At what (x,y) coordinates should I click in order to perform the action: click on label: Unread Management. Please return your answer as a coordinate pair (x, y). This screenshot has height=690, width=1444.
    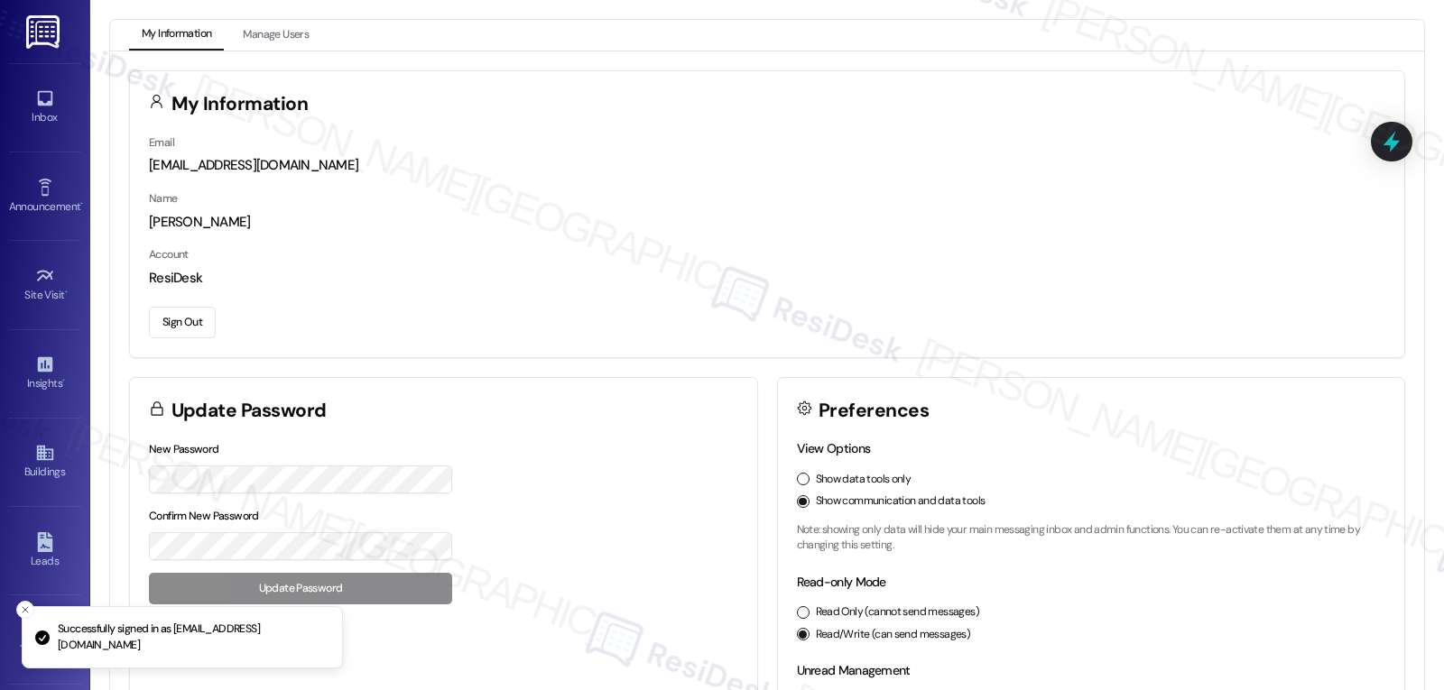
    Looking at the image, I should click on (854, 671).